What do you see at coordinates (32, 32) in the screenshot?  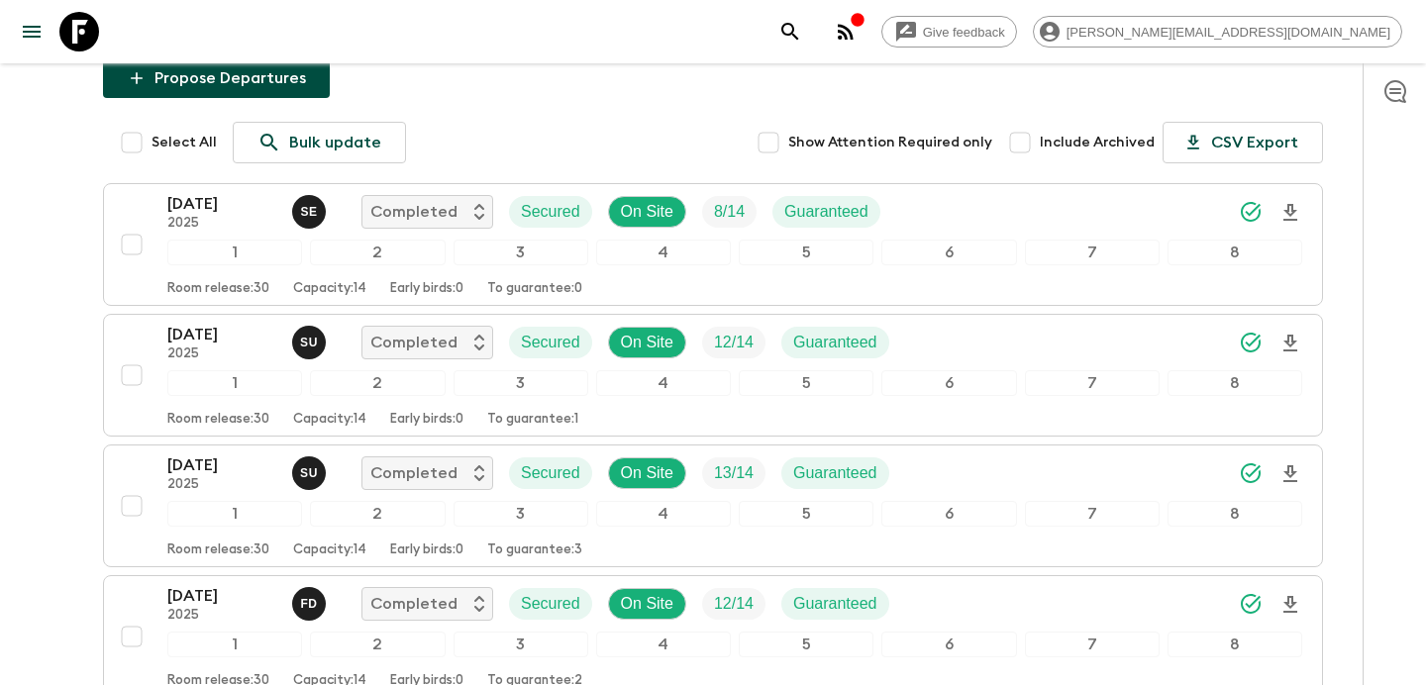 I see `button: menu` at bounding box center [32, 32].